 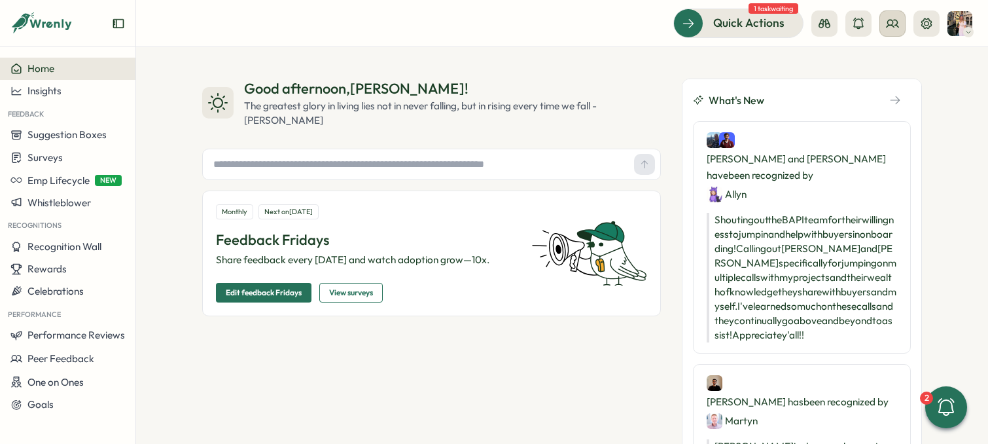 What do you see at coordinates (61, 358) in the screenshot?
I see `span: Peer Feedback` at bounding box center [61, 358].